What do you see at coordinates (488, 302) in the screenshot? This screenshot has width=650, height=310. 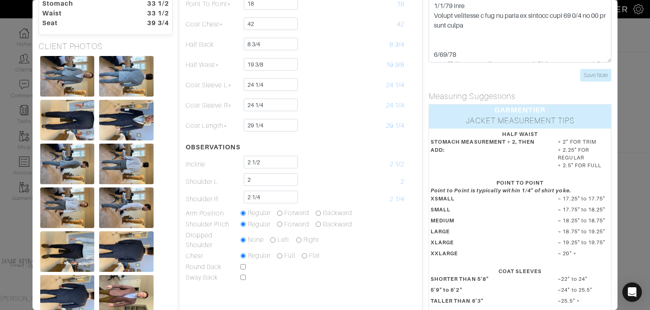 I see `dt: TALLER THAN 6'3"` at bounding box center [488, 302].